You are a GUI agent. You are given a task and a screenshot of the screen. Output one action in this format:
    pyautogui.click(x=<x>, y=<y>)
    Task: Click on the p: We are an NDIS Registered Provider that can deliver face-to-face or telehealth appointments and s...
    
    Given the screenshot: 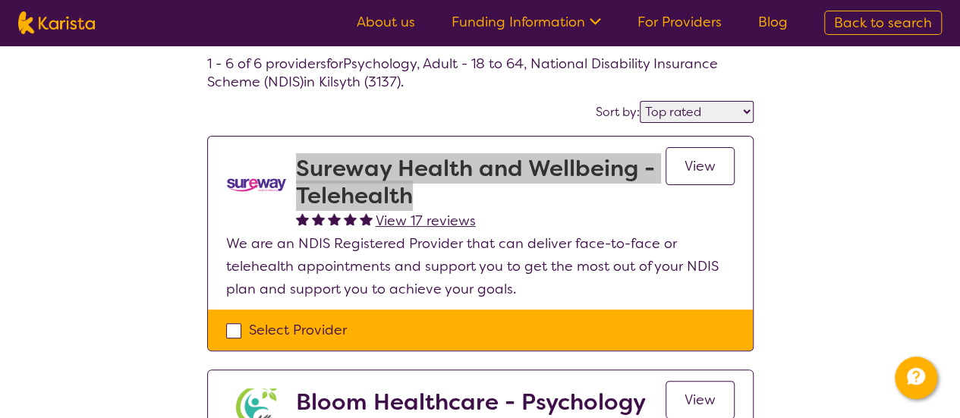 What is the action you would take?
    pyautogui.click(x=481, y=267)
    